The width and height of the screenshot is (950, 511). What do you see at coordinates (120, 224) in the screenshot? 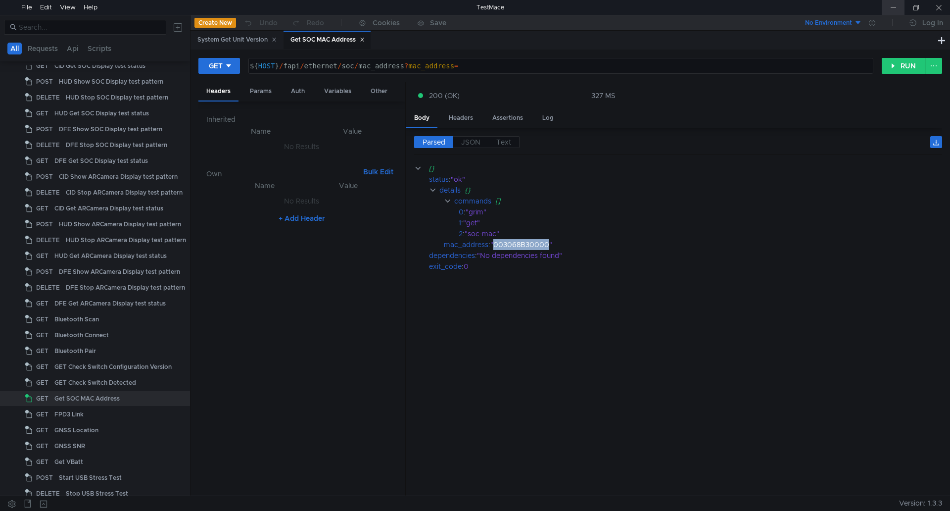
I see `div: HUD Show ARCamera Display test pattern` at bounding box center [120, 224].